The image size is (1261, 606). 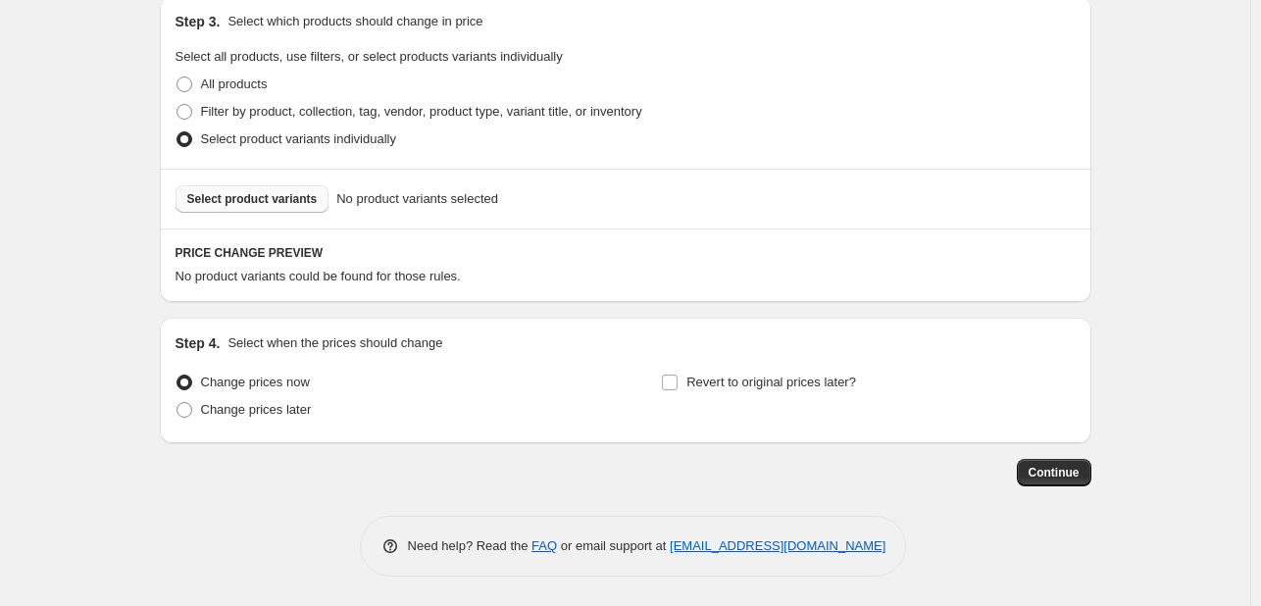 I want to click on h2: Step 3., so click(x=198, y=22).